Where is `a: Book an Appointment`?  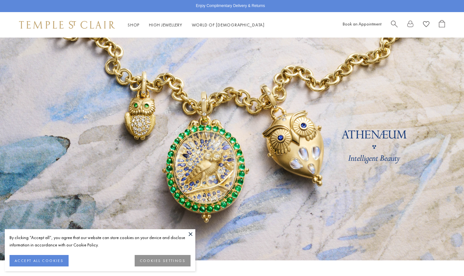 a: Book an Appointment is located at coordinates (362, 24).